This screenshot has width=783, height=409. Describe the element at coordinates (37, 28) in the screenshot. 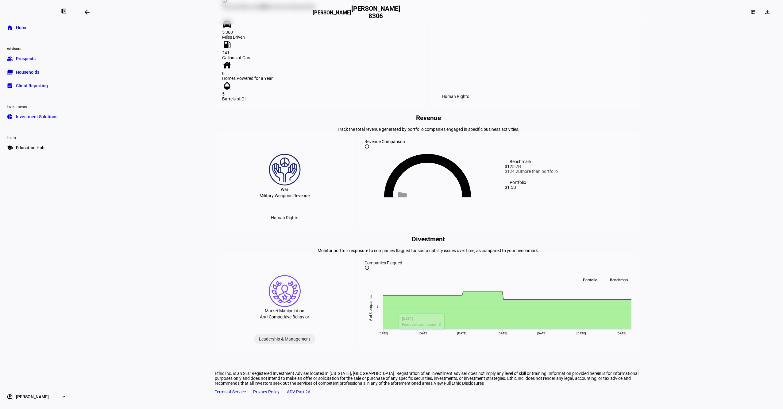

I see `a: homeHome` at that location.